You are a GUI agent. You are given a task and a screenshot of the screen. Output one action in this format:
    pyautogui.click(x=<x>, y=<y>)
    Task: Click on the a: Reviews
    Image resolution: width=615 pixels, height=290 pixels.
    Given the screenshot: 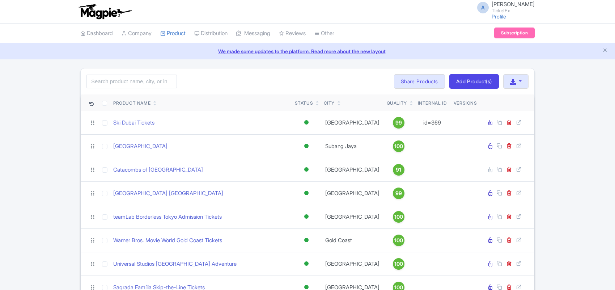 What is the action you would take?
    pyautogui.click(x=292, y=33)
    